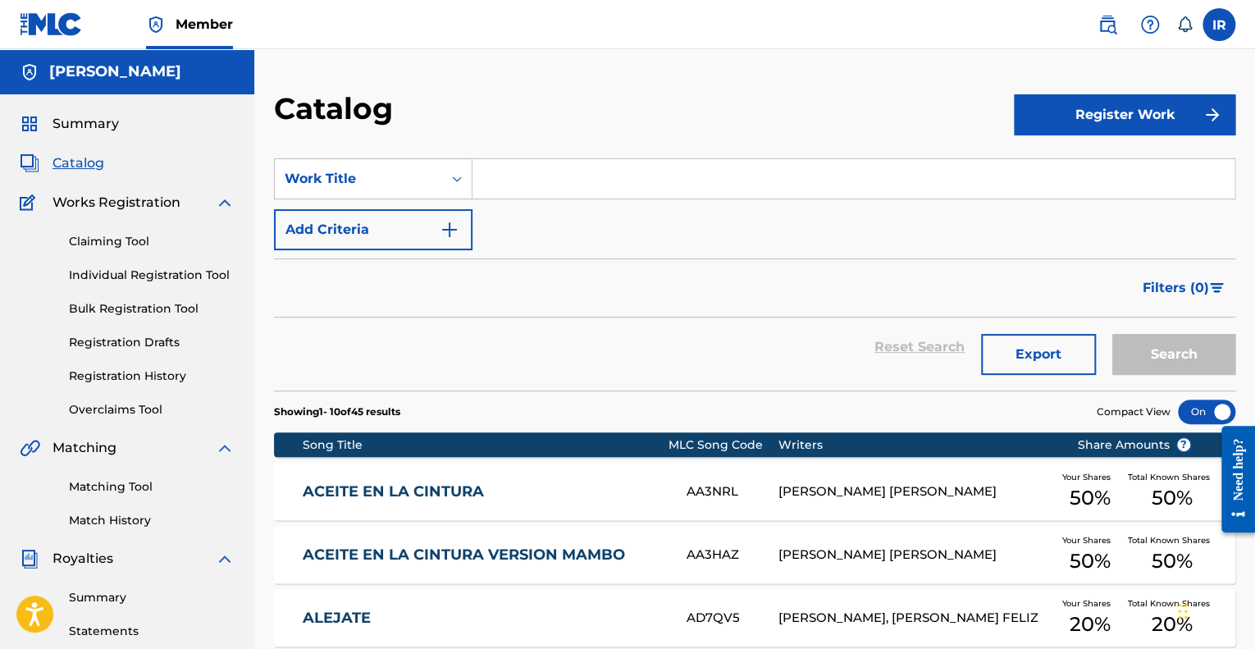 This screenshot has height=649, width=1255. Describe the element at coordinates (1133, 412) in the screenshot. I see `span: Compact View` at that location.